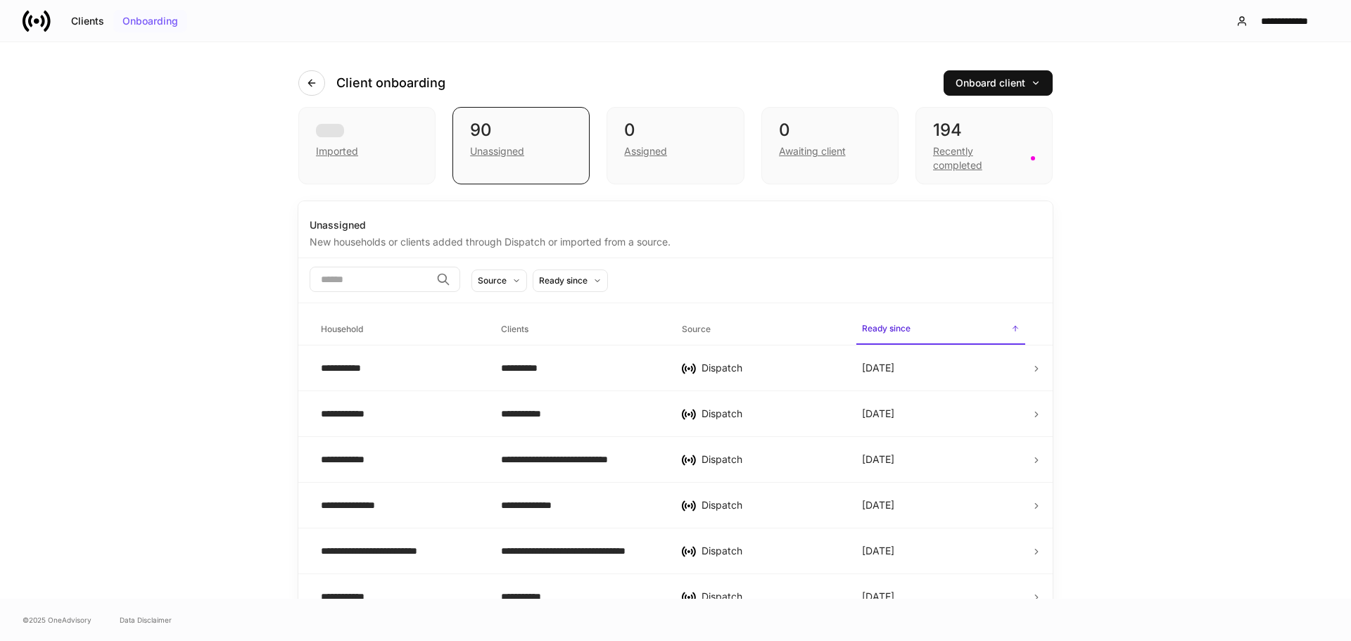 This screenshot has height=641, width=1351. What do you see at coordinates (87, 21) in the screenshot?
I see `button: Clients` at bounding box center [87, 21].